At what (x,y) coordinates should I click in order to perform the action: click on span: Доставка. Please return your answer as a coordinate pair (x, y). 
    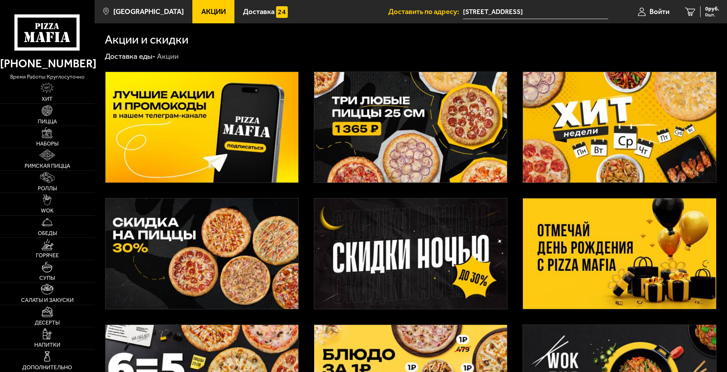
    Looking at the image, I should click on (259, 12).